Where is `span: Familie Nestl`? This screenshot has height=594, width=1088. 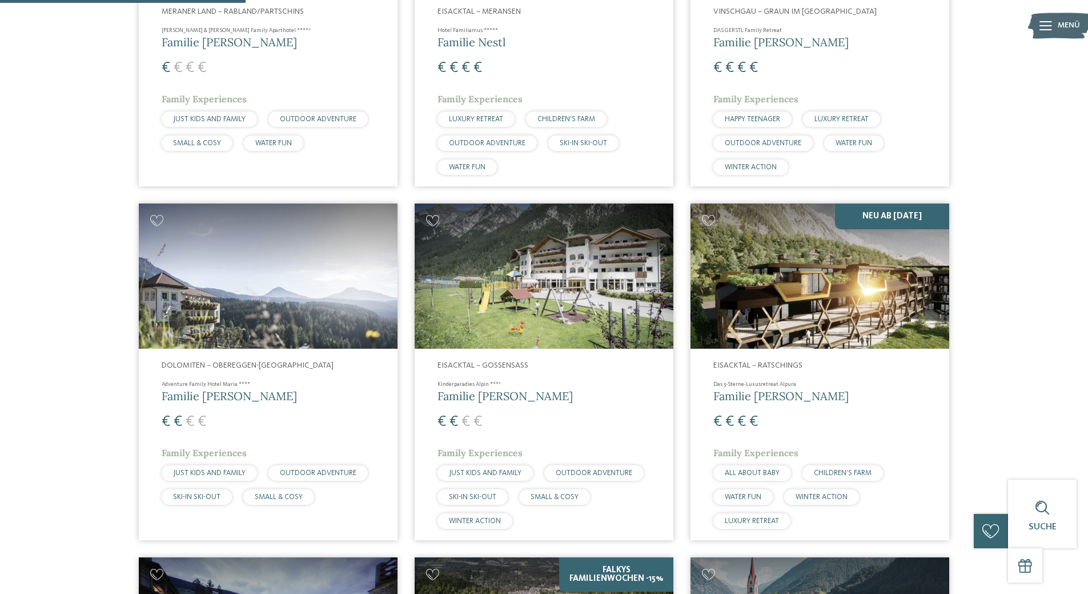
span: Familie Nestl is located at coordinates (471, 42).